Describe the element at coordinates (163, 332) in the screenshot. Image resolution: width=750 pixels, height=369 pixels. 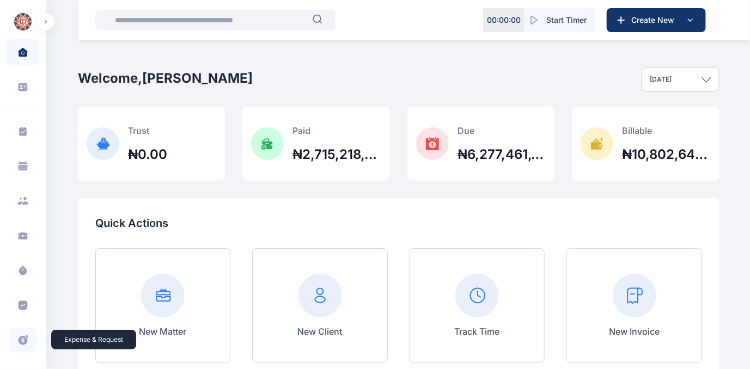
I see `p: New Matter` at that location.